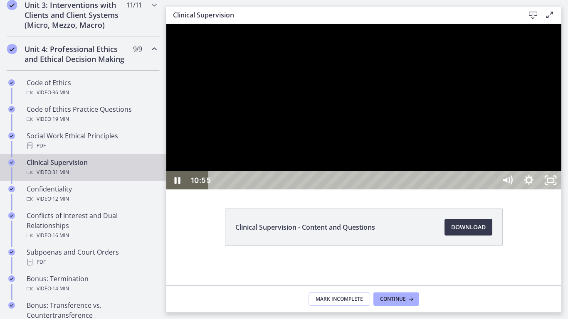  Describe the element at coordinates (91, 194) in the screenshot. I see `div: Confidentiality` at that location.